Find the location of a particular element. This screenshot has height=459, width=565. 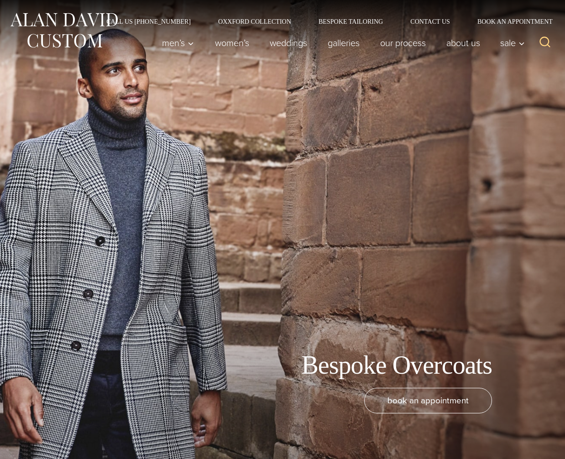

a: book an appointment is located at coordinates (428, 401).